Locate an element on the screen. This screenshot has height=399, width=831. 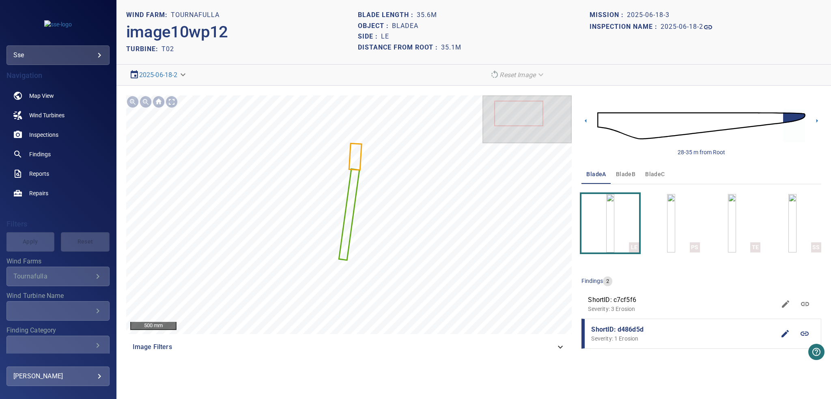
div: Wind Farms is located at coordinates (58, 276).